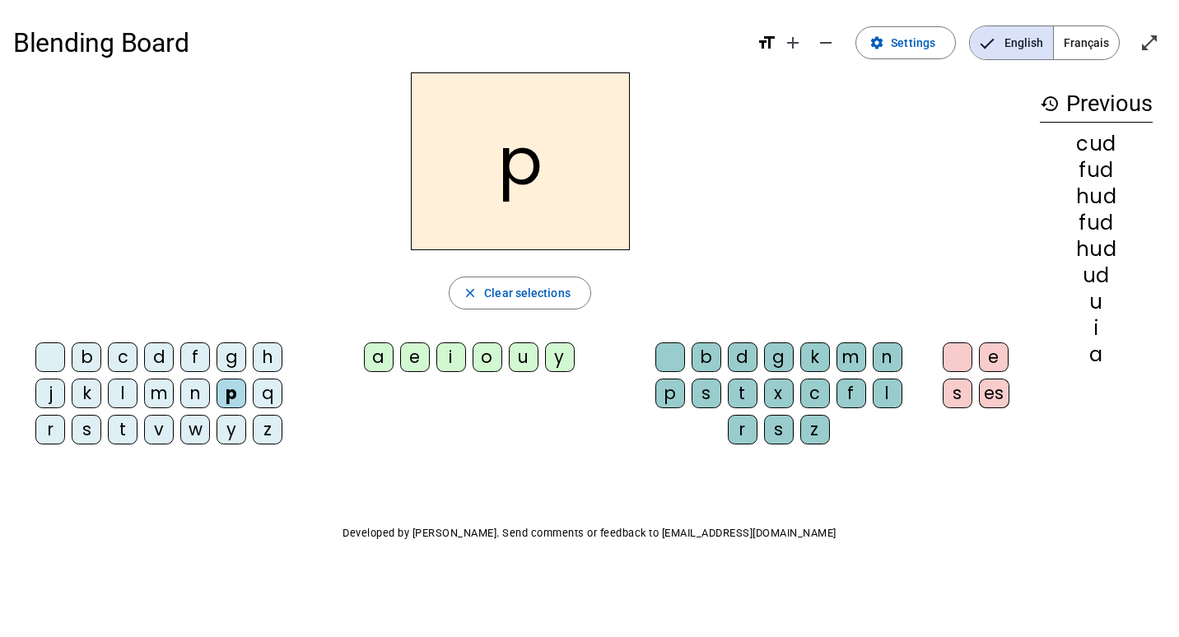 This screenshot has width=1179, height=637. I want to click on div: es, so click(993, 393).